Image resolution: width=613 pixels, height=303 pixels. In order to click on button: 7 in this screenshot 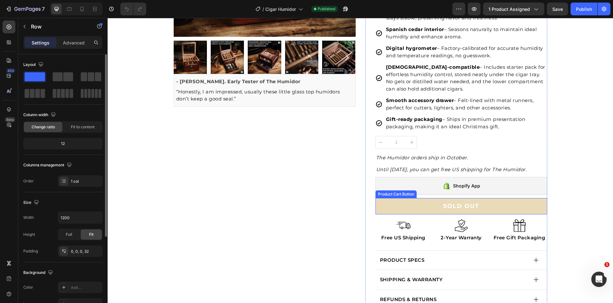, I will do `click(25, 9)`.